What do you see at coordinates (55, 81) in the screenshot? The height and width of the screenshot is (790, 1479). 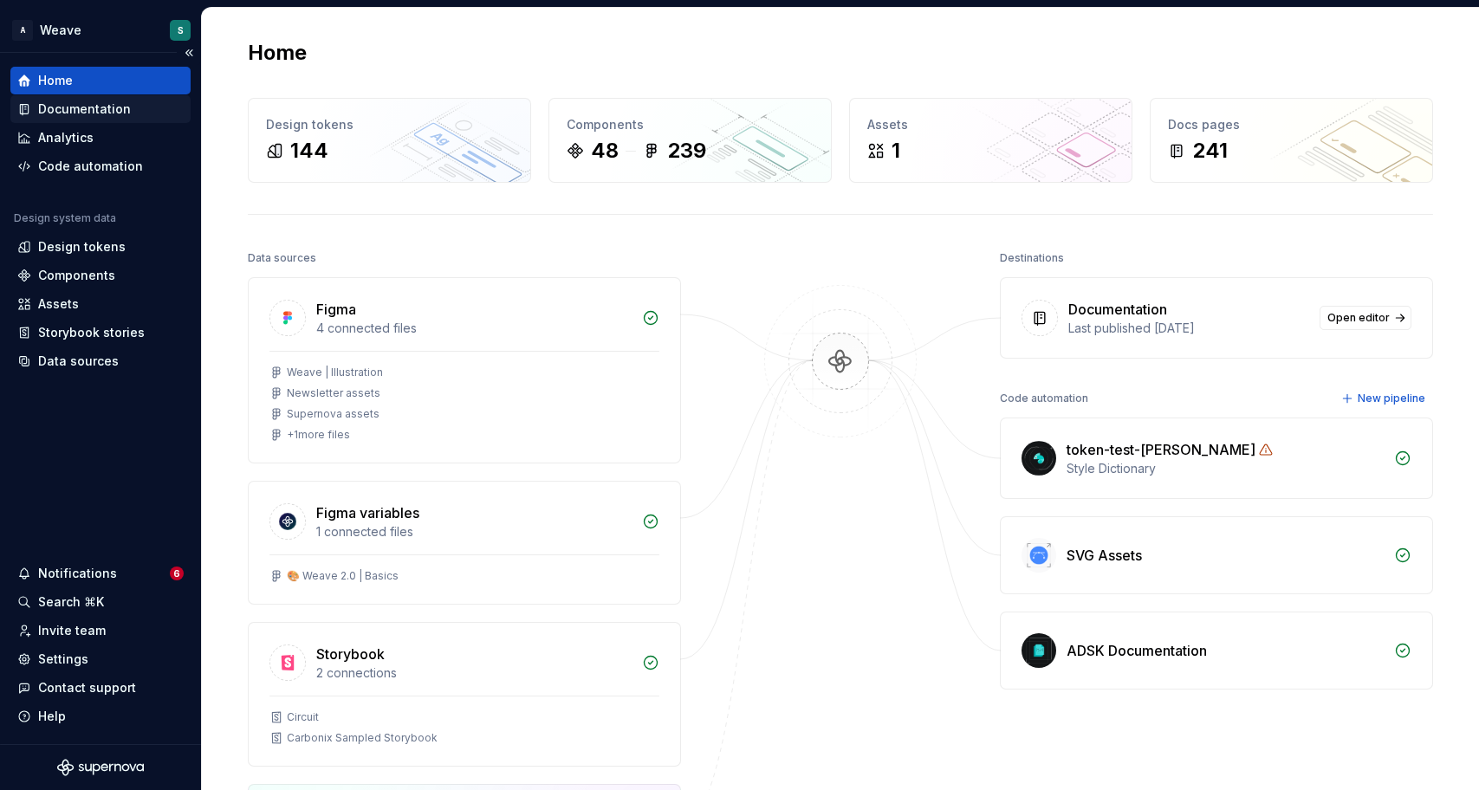 I see `div: Home` at bounding box center [55, 81].